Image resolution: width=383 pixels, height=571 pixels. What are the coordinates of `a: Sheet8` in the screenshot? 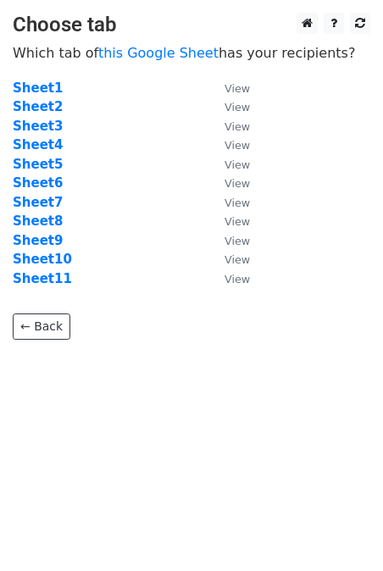 It's located at (37, 221).